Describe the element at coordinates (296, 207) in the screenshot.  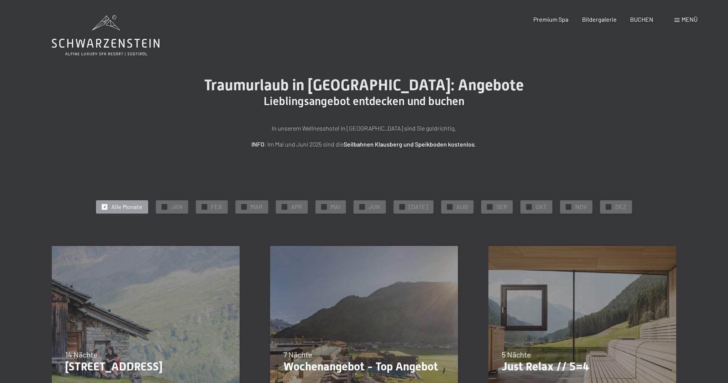
I see `span: APR` at that location.